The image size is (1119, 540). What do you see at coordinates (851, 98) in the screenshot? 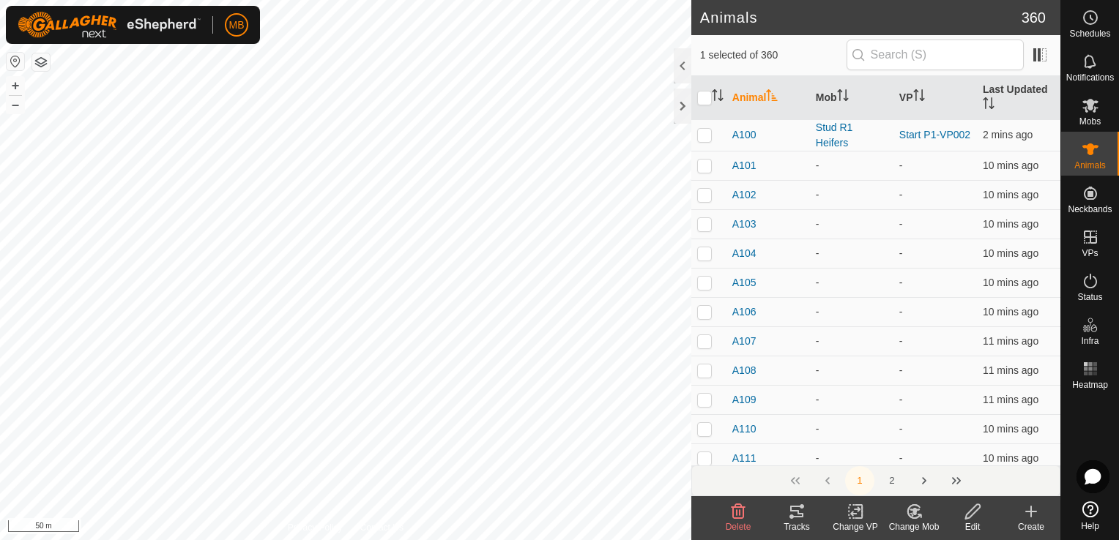
I see `th: Mob` at bounding box center [851, 98].